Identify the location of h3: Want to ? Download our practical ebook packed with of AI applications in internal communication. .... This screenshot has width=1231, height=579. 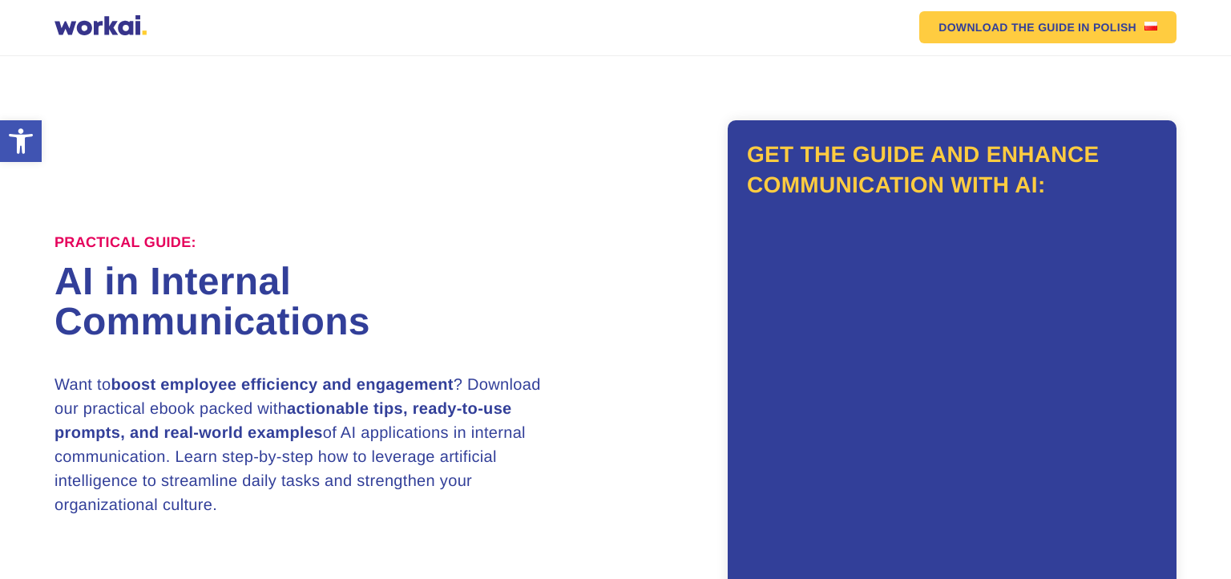
(307, 445).